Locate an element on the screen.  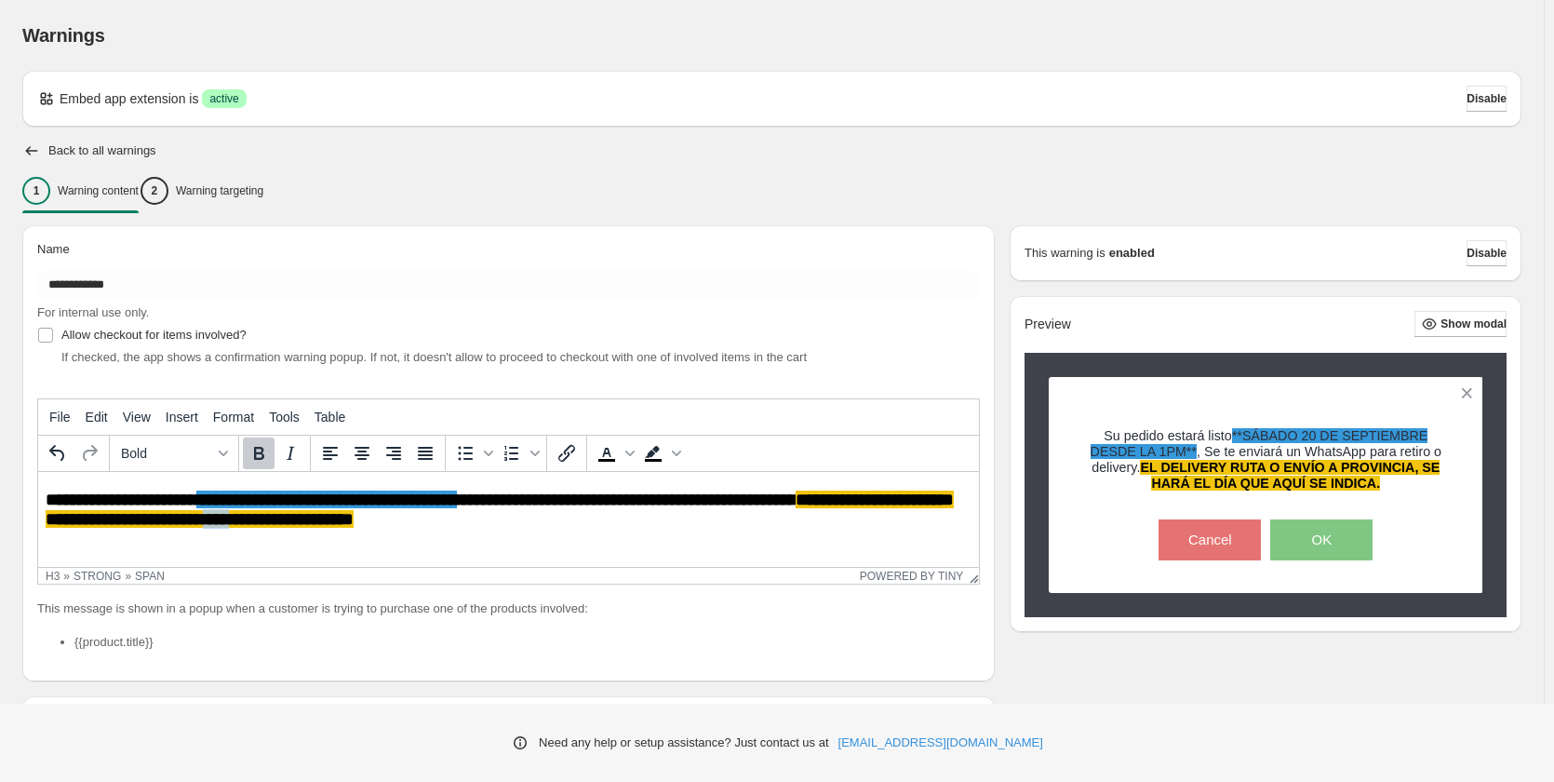
div: Resize is located at coordinates (971, 575).